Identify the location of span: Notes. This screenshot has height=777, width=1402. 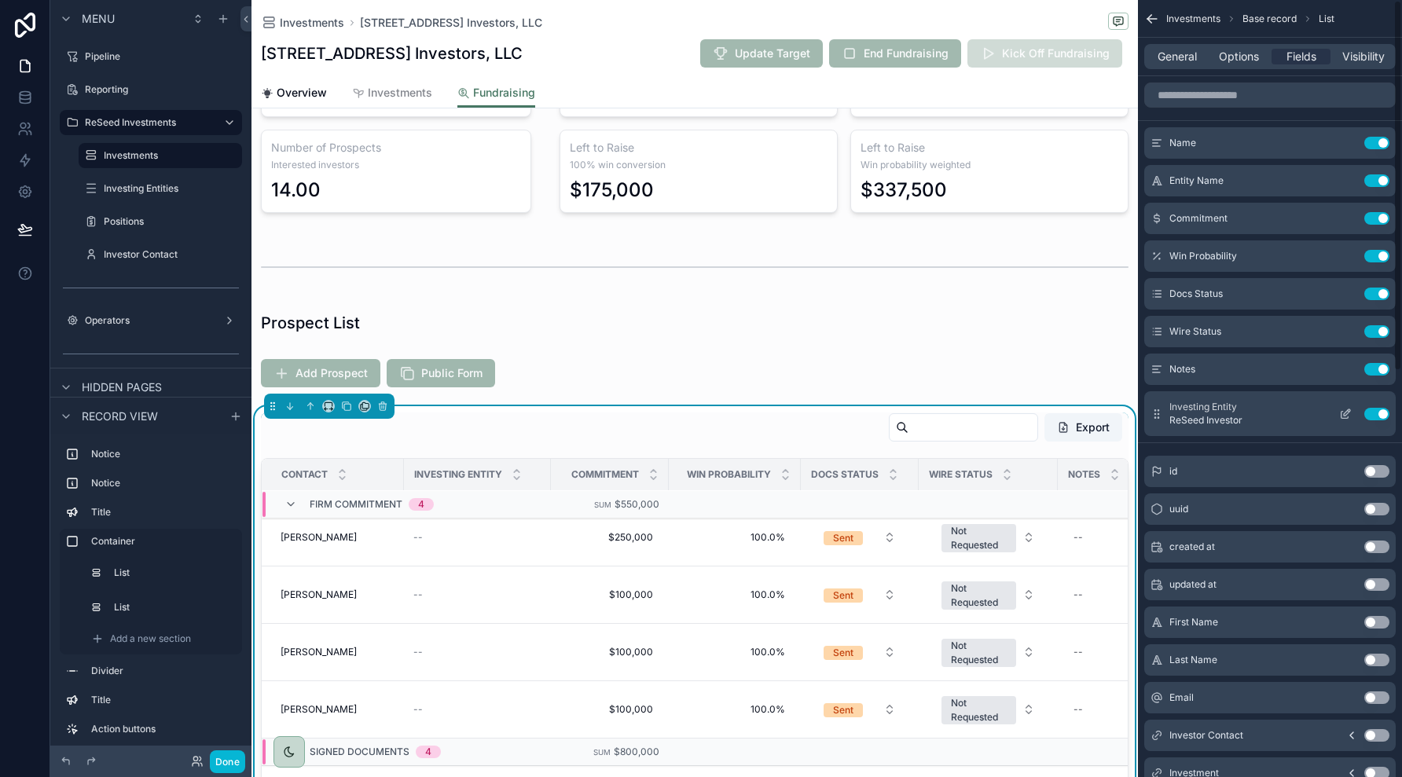
(1182, 369).